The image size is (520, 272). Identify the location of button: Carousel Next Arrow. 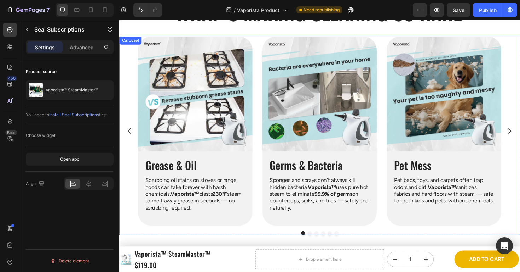
(414, 118).